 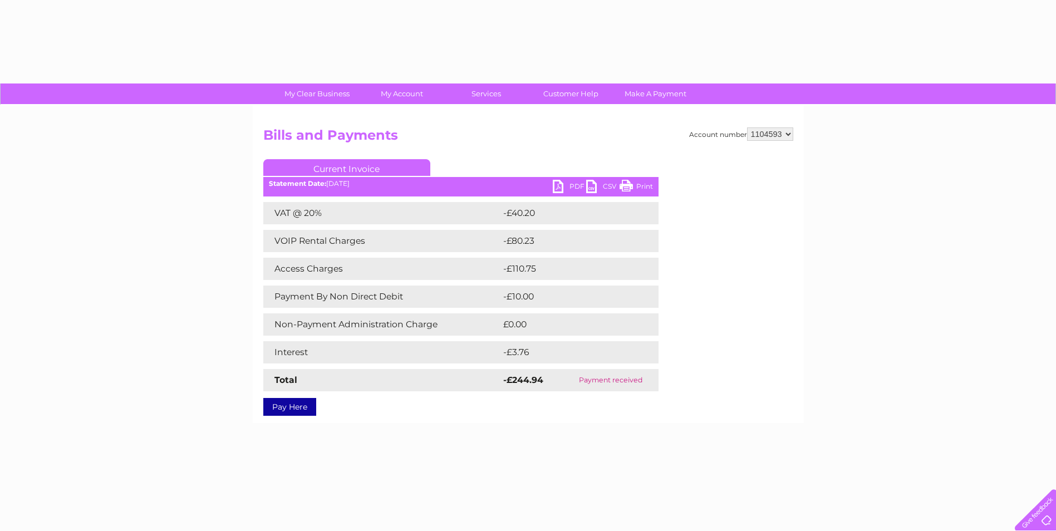 I want to click on td: -£110.75, so click(x=569, y=269).